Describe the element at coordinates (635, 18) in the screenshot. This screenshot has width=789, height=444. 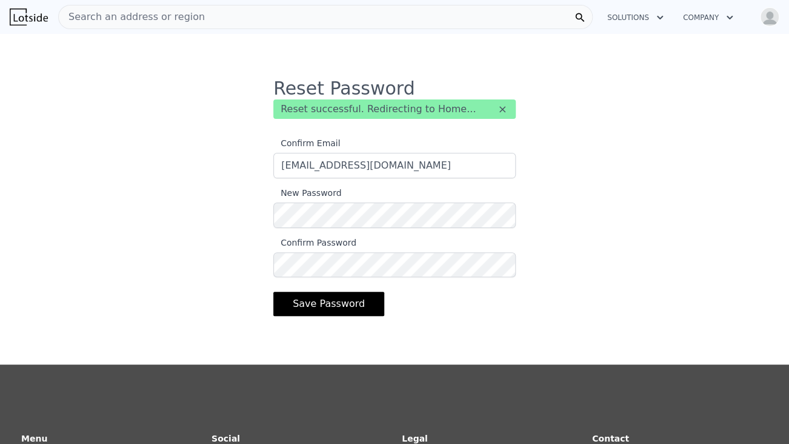
I see `button: Solutions` at that location.